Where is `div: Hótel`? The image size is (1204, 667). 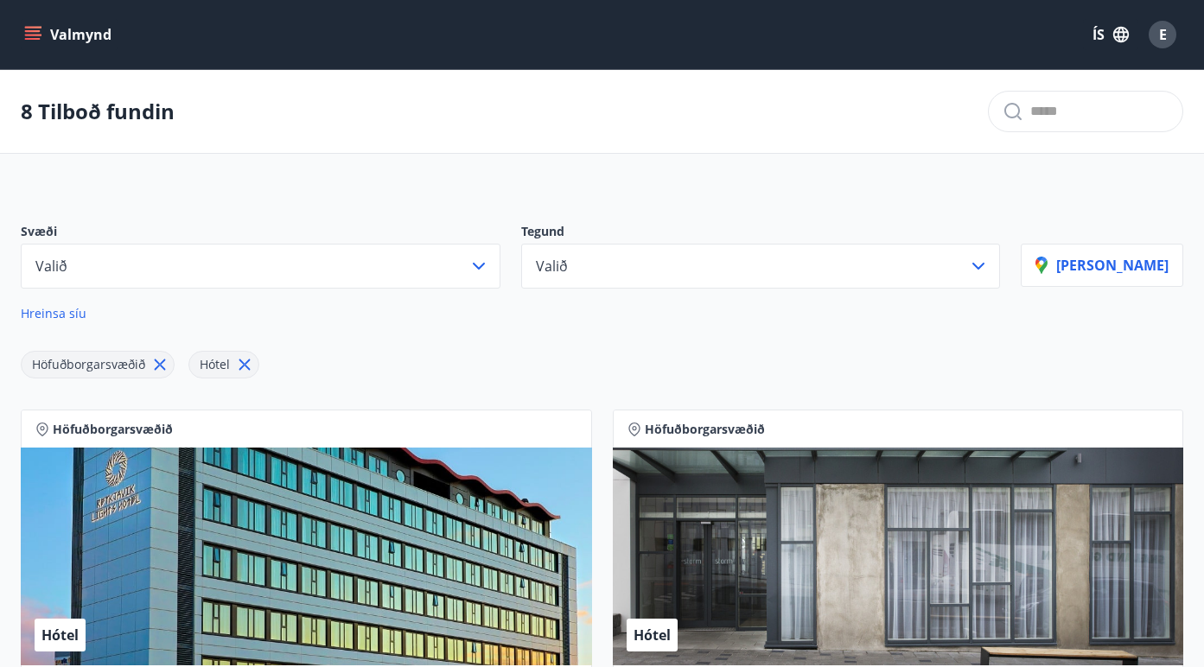 div: Hótel is located at coordinates (224, 365).